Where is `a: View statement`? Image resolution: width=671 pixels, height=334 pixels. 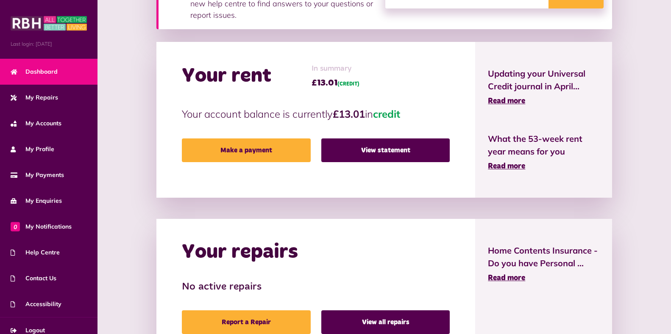 a: View statement is located at coordinates (385, 150).